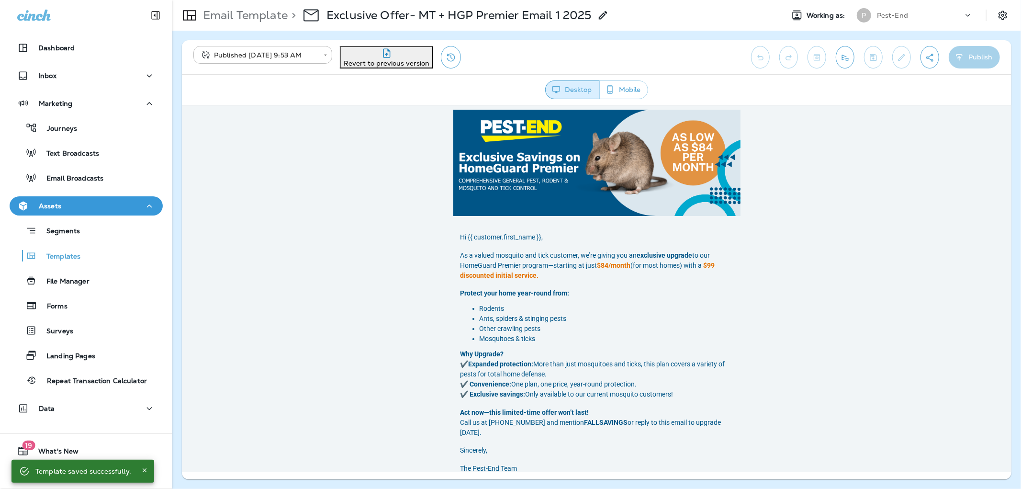 The height and width of the screenshot is (489, 1021). Describe the element at coordinates (52, 306) in the screenshot. I see `p: Forms` at that location.